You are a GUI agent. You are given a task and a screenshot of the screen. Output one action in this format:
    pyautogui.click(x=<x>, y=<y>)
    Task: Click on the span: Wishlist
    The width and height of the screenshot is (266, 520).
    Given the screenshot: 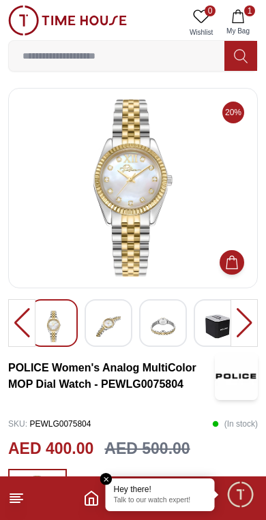 What is the action you would take?
    pyautogui.click(x=201, y=32)
    